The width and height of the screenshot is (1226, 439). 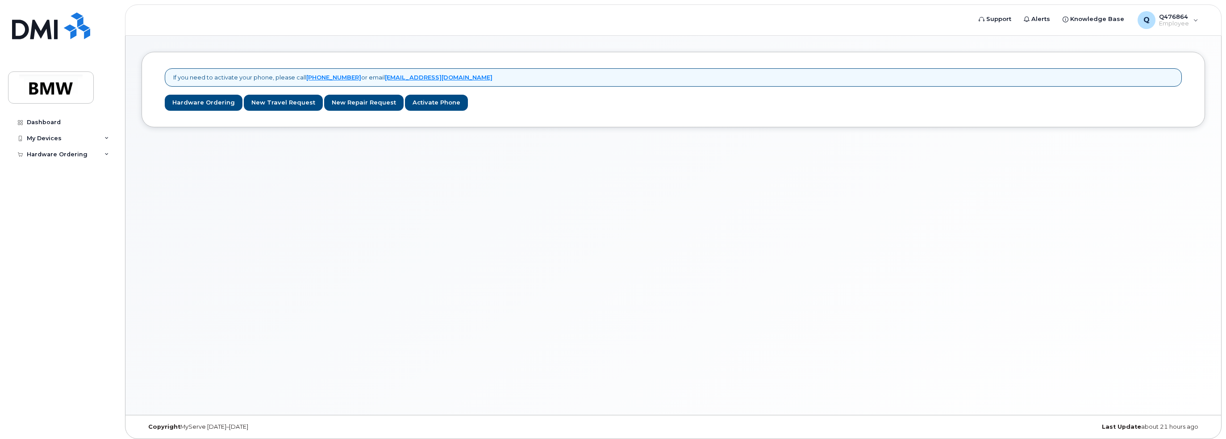 What do you see at coordinates (1028, 427) in the screenshot?
I see `div: about 21 hours ago` at bounding box center [1028, 427].